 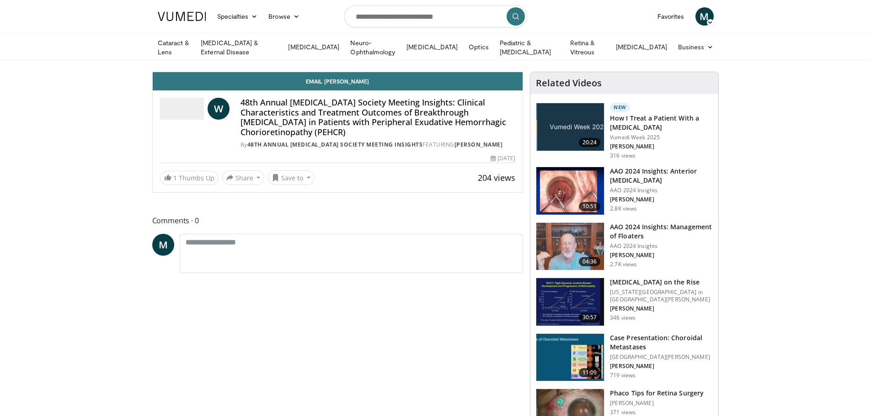 I want to click on button: Save to, so click(x=291, y=178).